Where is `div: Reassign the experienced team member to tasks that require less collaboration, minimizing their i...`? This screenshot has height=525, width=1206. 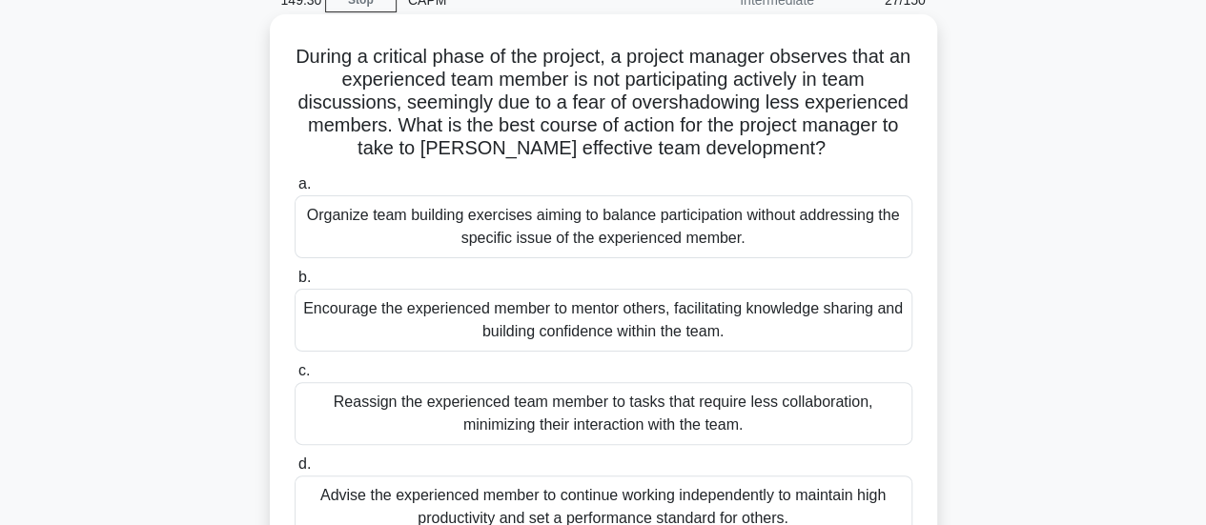
div: Reassign the experienced team member to tasks that require less collaboration, minimizing their i... is located at coordinates (604, 414).